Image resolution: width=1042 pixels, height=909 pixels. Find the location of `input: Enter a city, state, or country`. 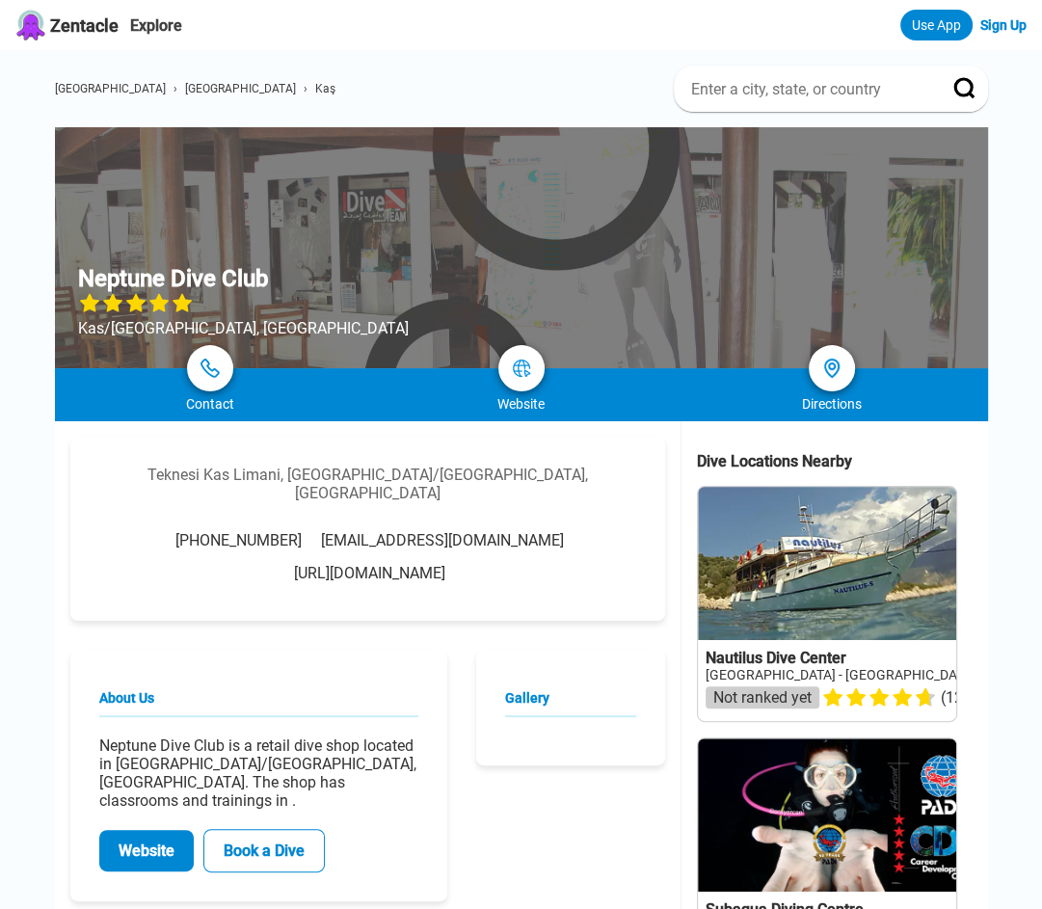

input: Enter a city, state, or country is located at coordinates (808, 89).